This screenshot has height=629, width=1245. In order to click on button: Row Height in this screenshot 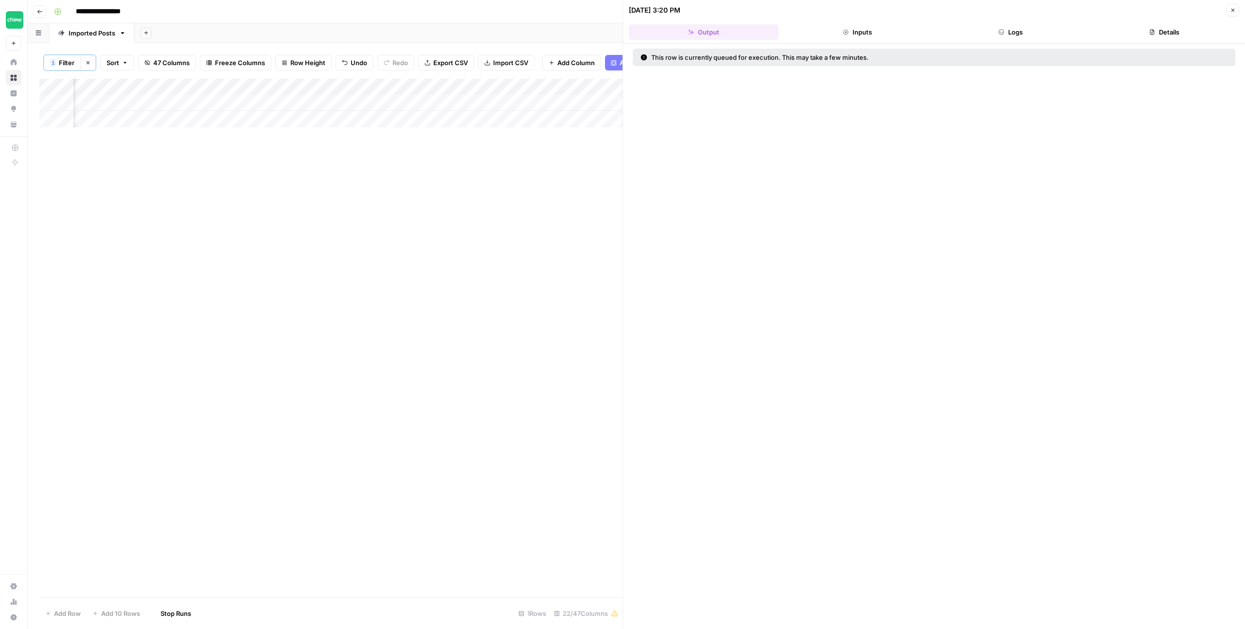, I will do `click(304, 63)`.